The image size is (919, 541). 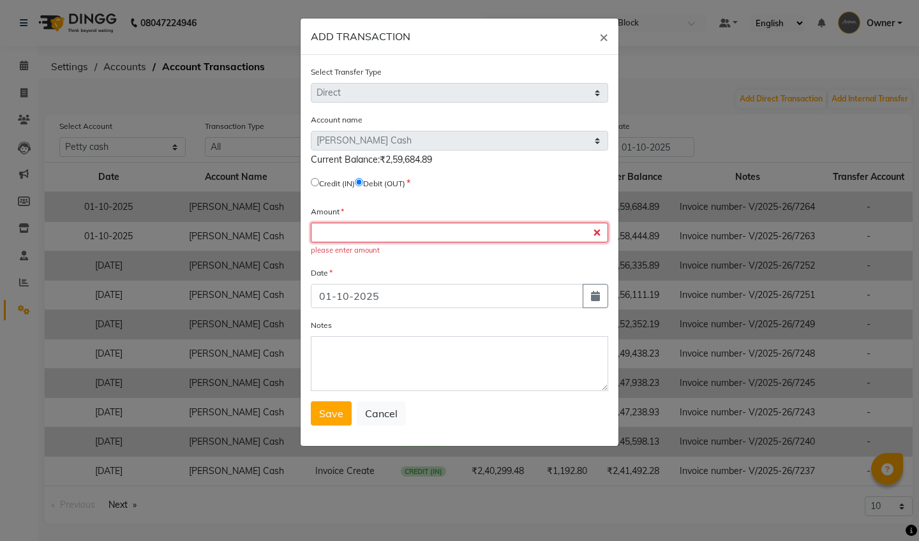 What do you see at coordinates (321, 325) in the screenshot?
I see `label: Notes` at bounding box center [321, 325].